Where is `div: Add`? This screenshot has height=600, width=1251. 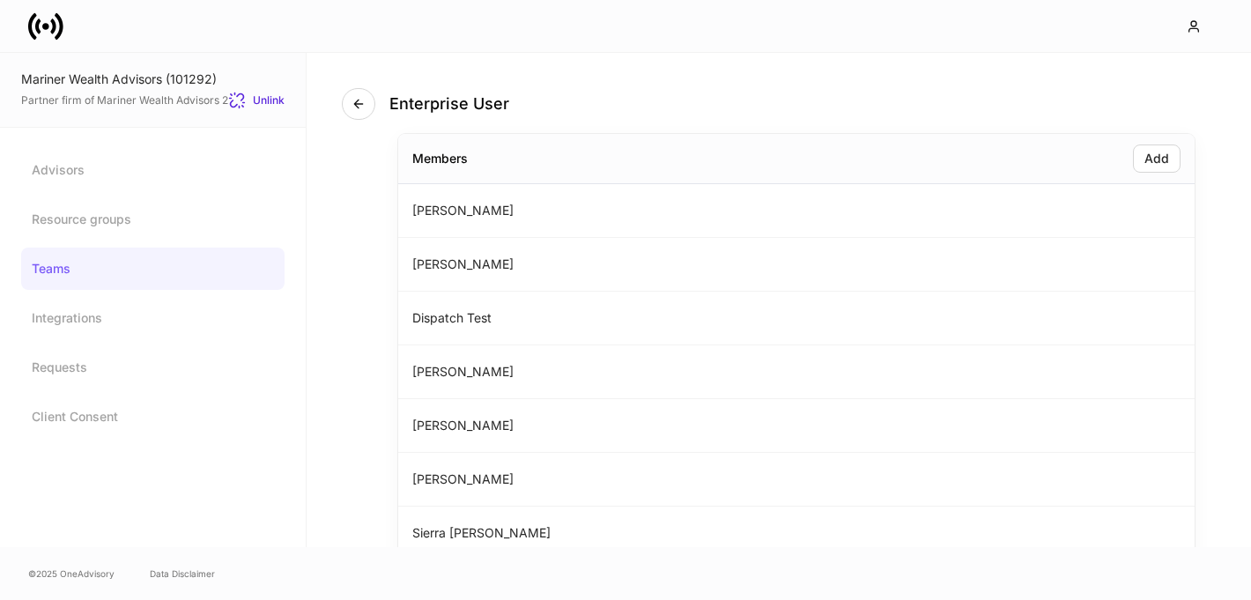 div: Add is located at coordinates (1157, 159).